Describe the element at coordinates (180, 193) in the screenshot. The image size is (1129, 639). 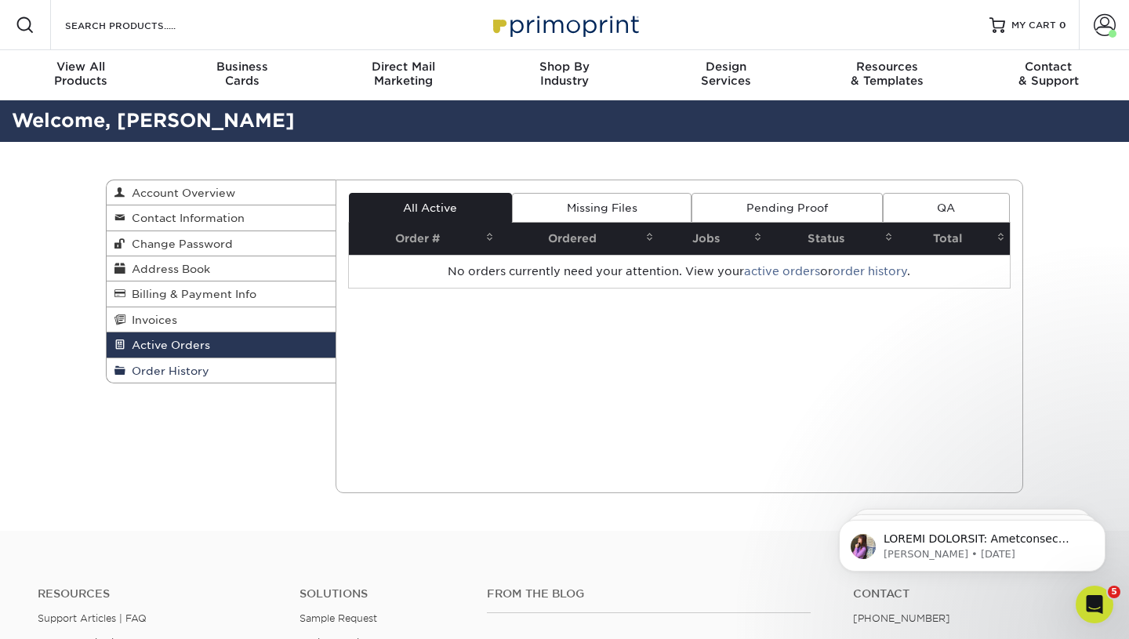
I see `span: Account Overview` at that location.